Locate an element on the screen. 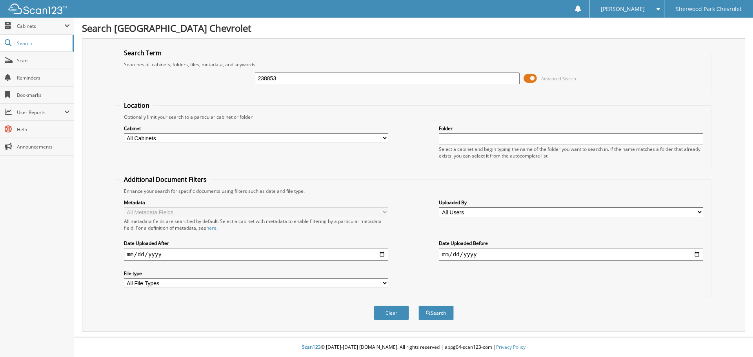  span: Reminders is located at coordinates (43, 78).